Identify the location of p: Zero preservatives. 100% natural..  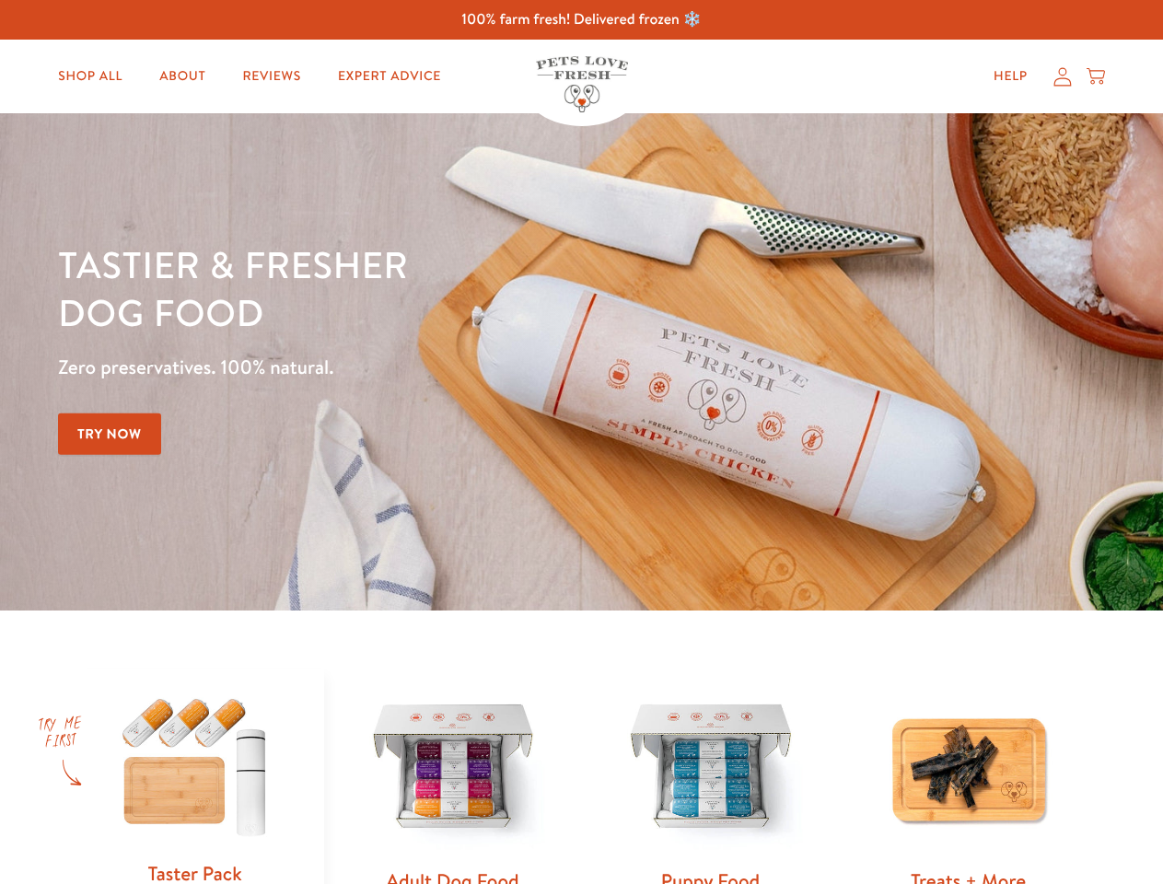
(407, 368).